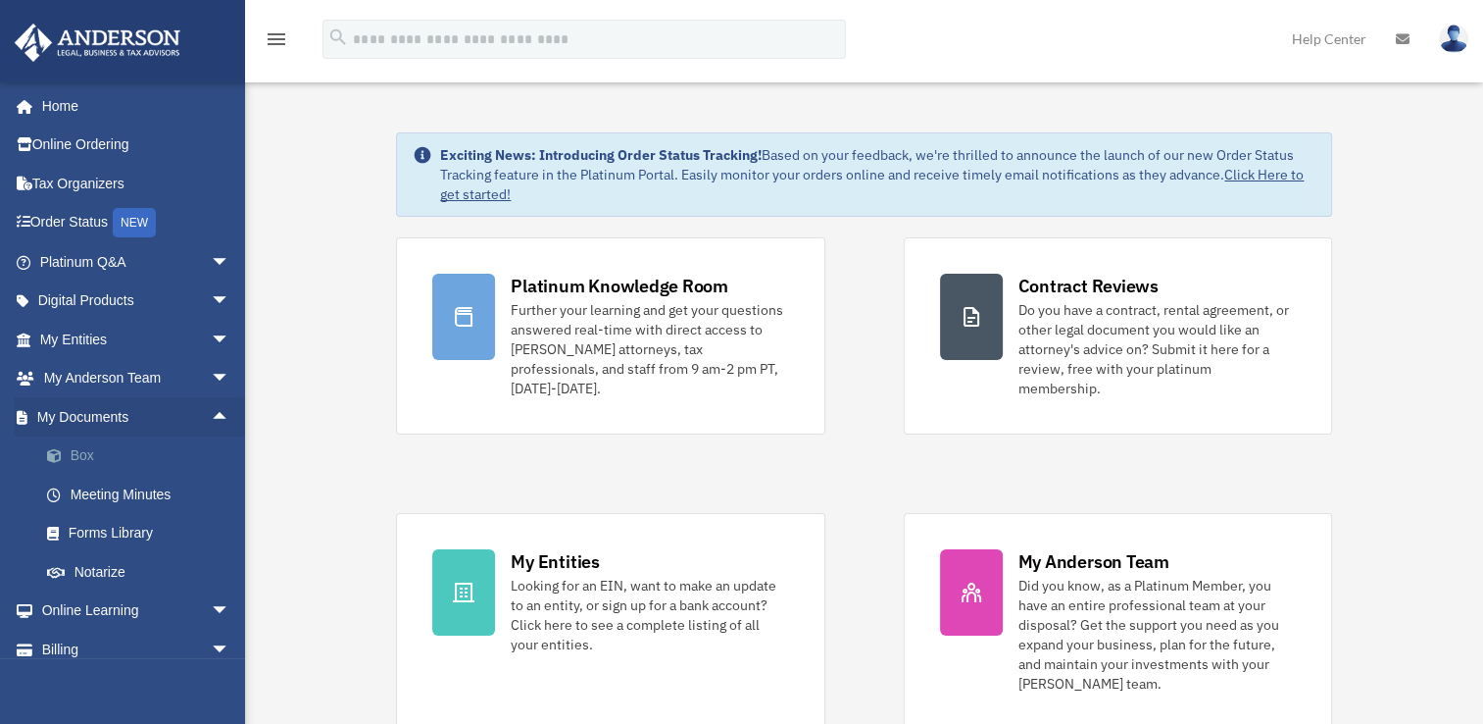 This screenshot has height=724, width=1483. I want to click on a: Platinum Knowledge Room Further your learning and get your questions answered real-time with dire..., so click(610, 335).